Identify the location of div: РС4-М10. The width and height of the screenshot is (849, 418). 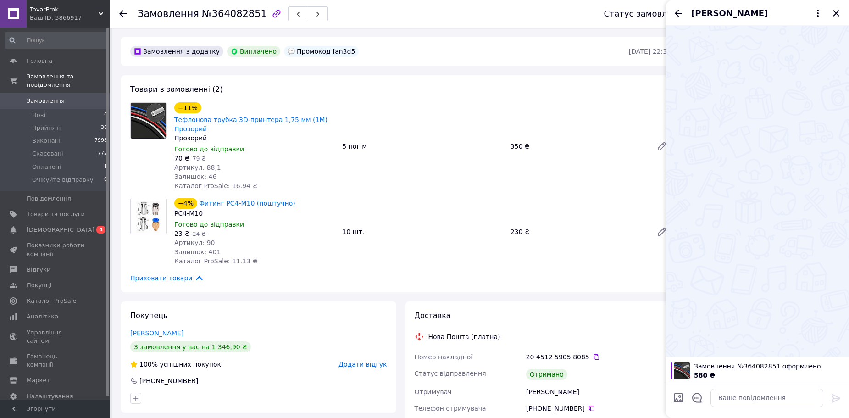
(255, 213).